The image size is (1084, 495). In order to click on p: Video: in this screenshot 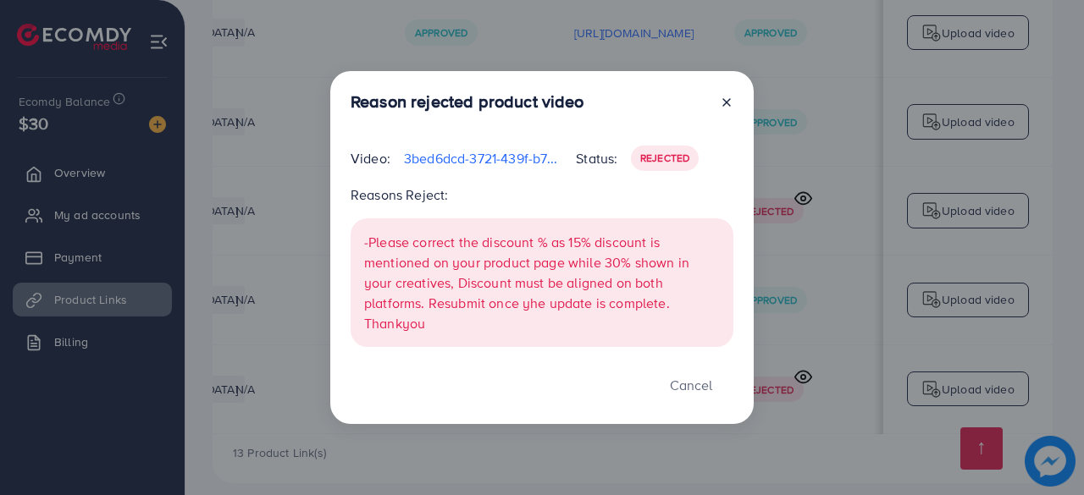, I will do `click(370, 158)`.